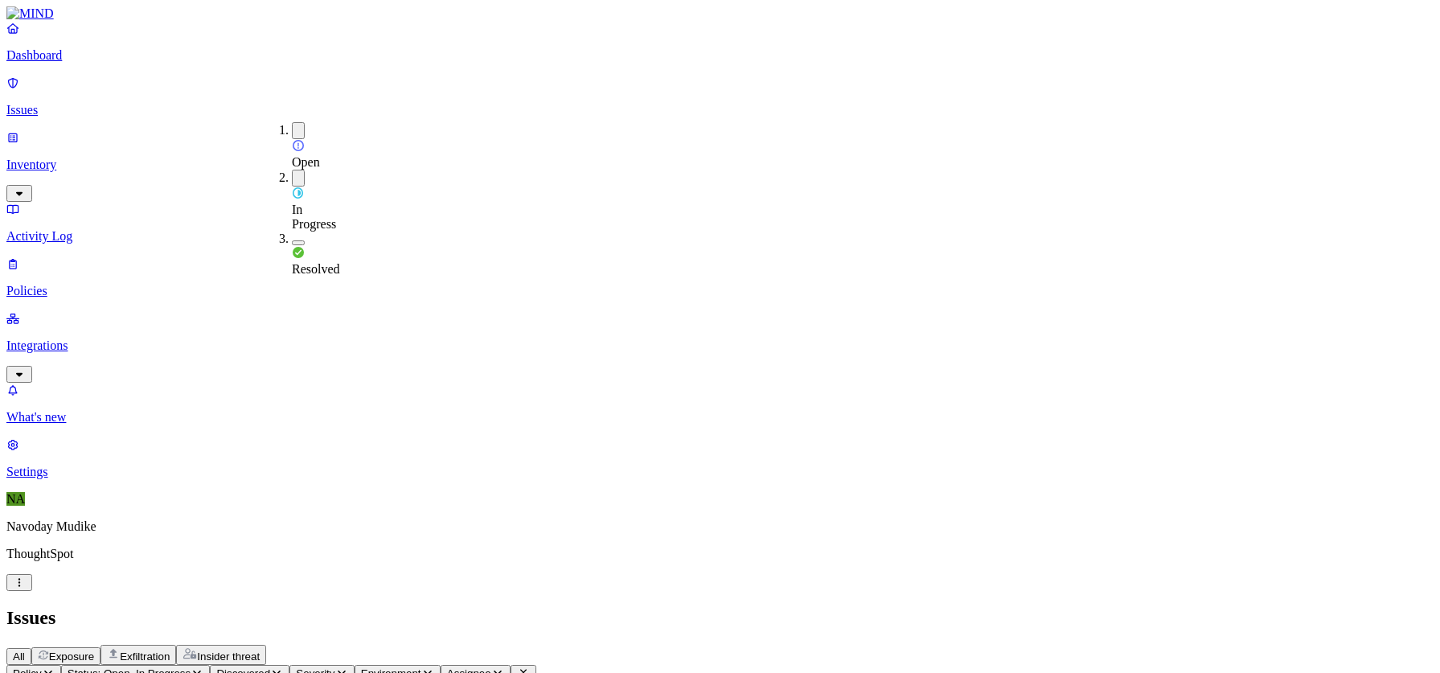  What do you see at coordinates (720, 618) in the screenshot?
I see `h2: Issues` at bounding box center [720, 618].